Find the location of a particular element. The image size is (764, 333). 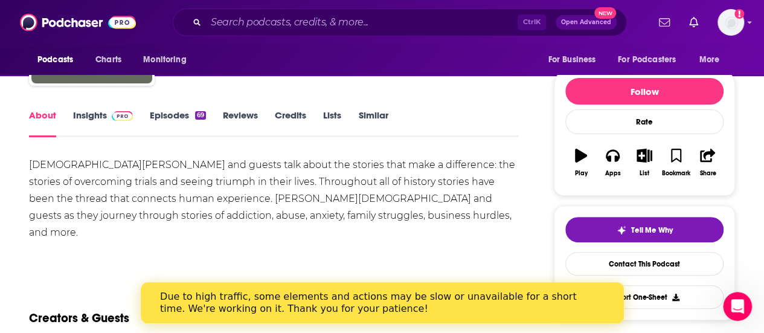

a: Reviews is located at coordinates (240, 123).